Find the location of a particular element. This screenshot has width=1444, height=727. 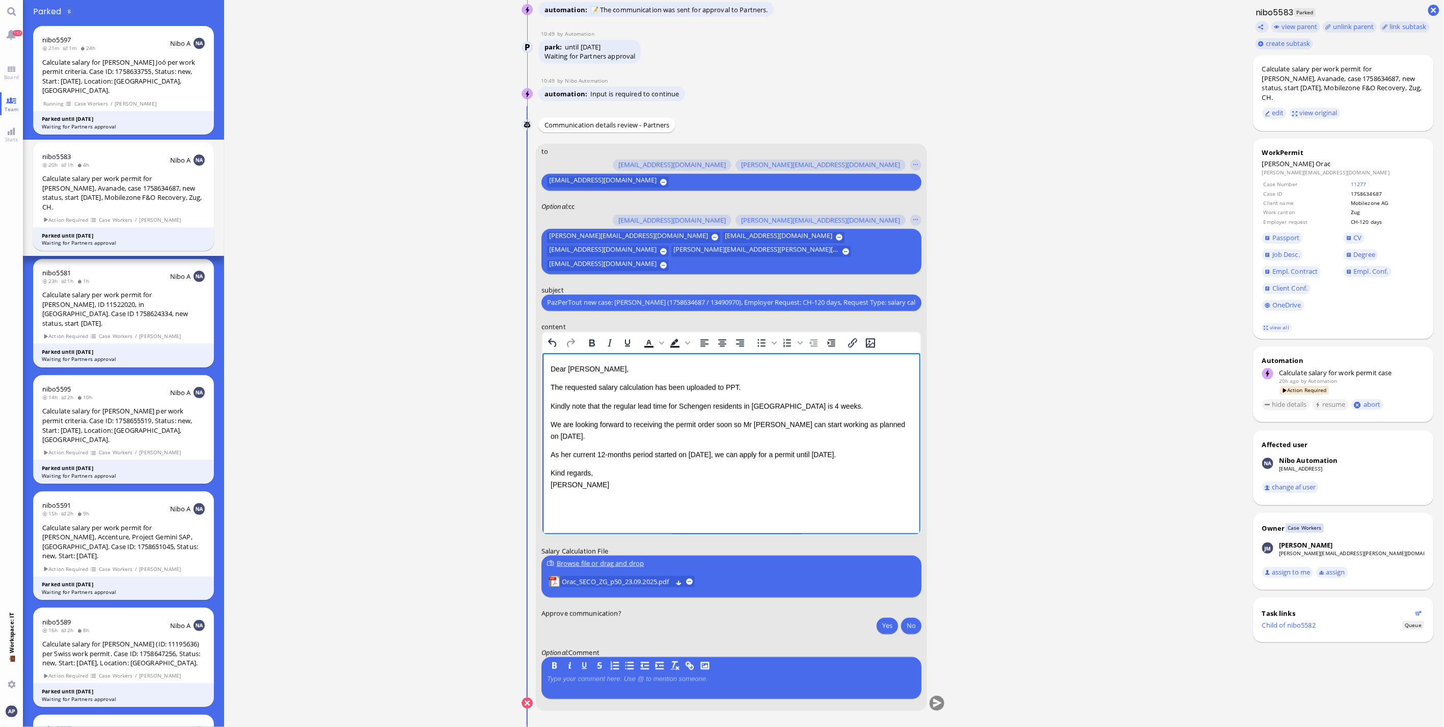

span: Degree is located at coordinates (1365, 254).